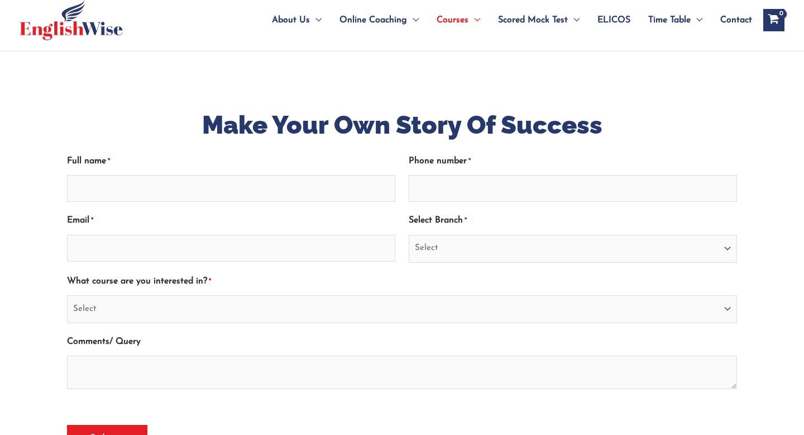  What do you see at coordinates (732, 20) in the screenshot?
I see `a: Contact` at bounding box center [732, 20].